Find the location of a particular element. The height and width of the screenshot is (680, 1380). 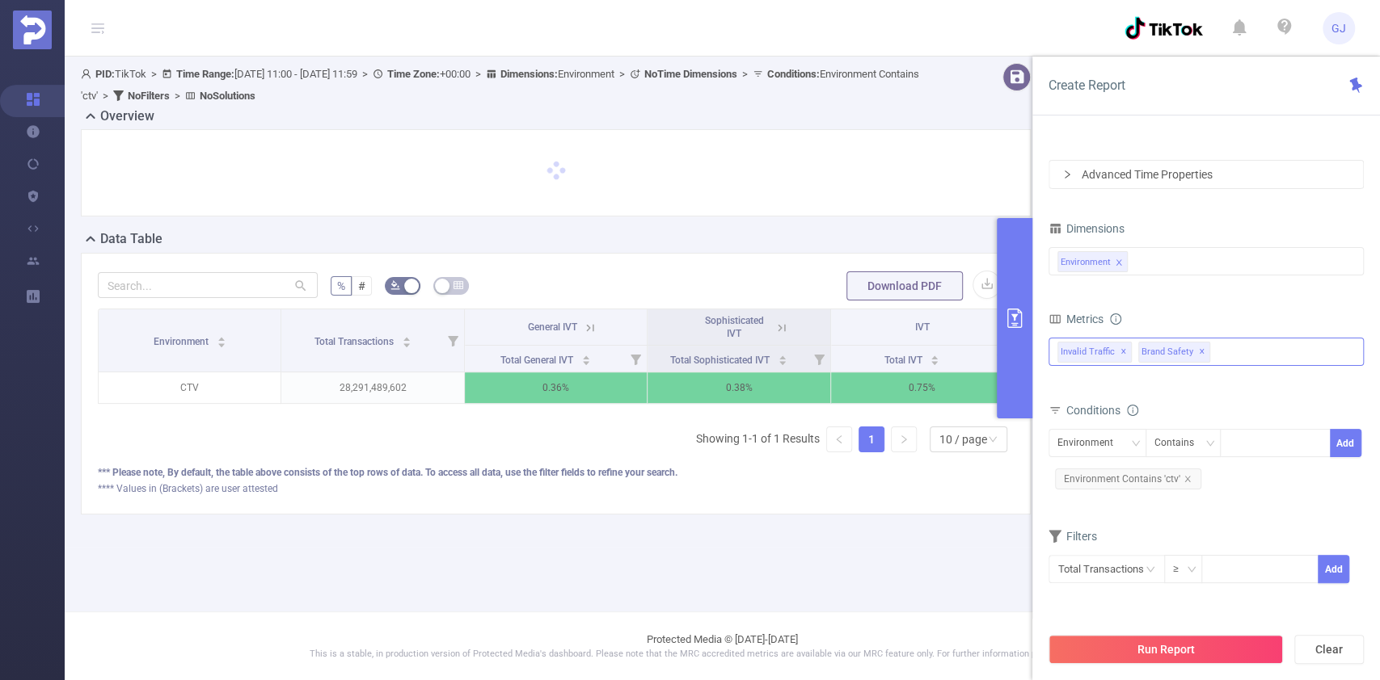

b: No Filters is located at coordinates (149, 95).